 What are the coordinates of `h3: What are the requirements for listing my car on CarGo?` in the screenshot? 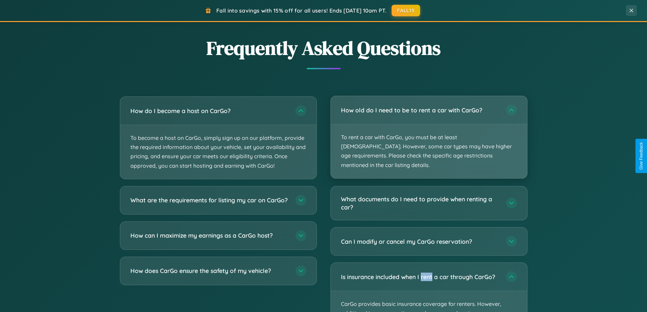 It's located at (209, 200).